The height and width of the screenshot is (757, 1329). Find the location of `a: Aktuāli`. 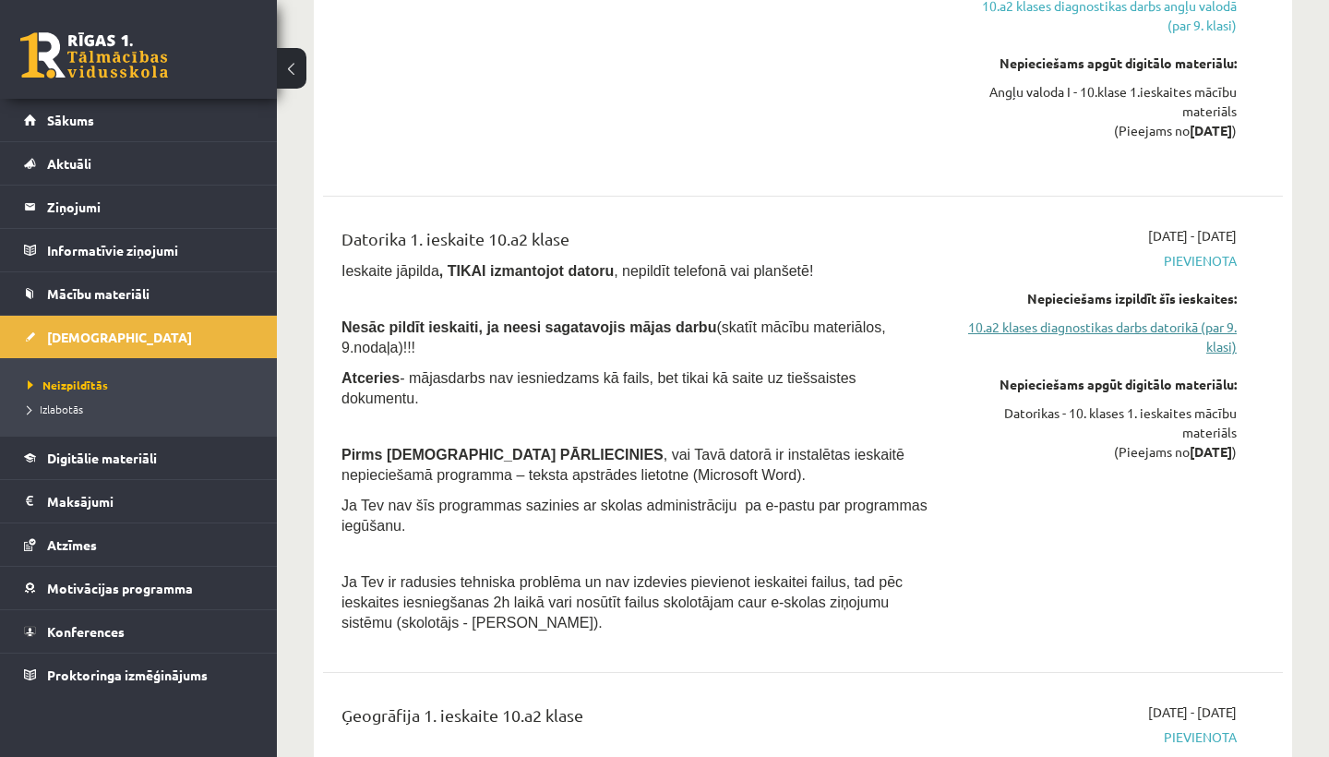

a: Aktuāli is located at coordinates (138, 163).